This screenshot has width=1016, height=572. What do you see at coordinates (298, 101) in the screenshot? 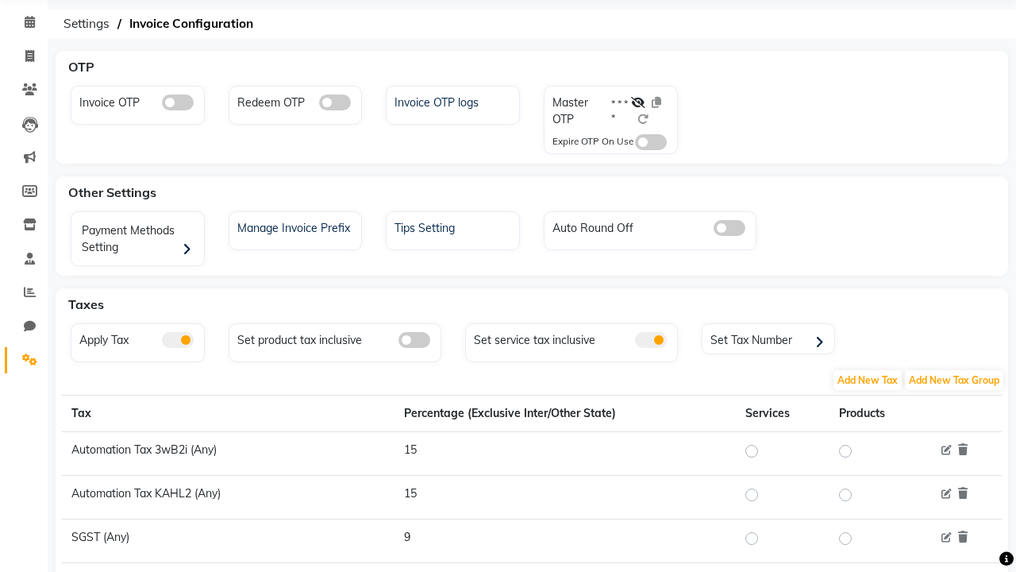
I see `div: Redeem OTP` at bounding box center [298, 101].